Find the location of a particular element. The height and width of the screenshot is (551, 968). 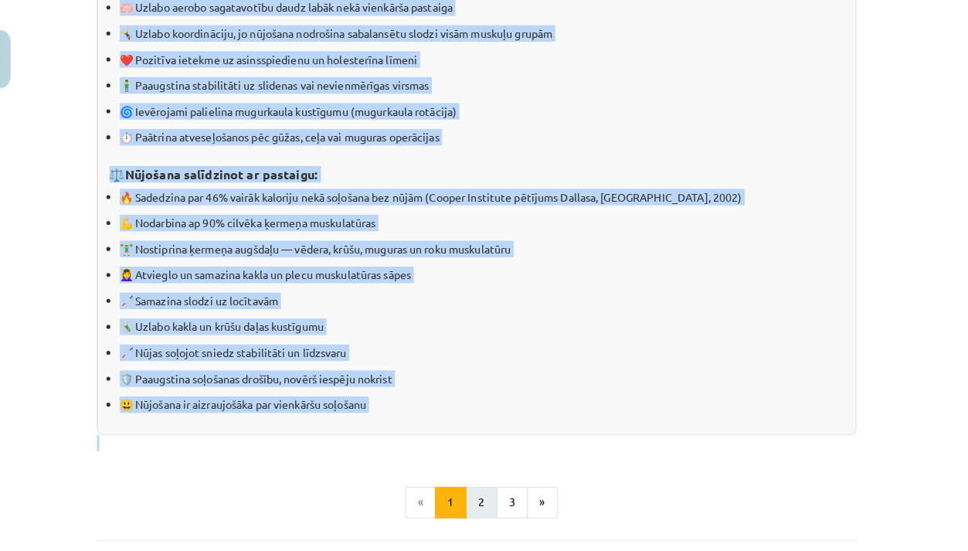

p: ❤️ Pozitīva ietekme uz asinsspiedienu un holesterīna līmeni is located at coordinates (489, 67).